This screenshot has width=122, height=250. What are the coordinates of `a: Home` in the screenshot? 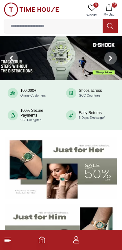 It's located at (42, 240).